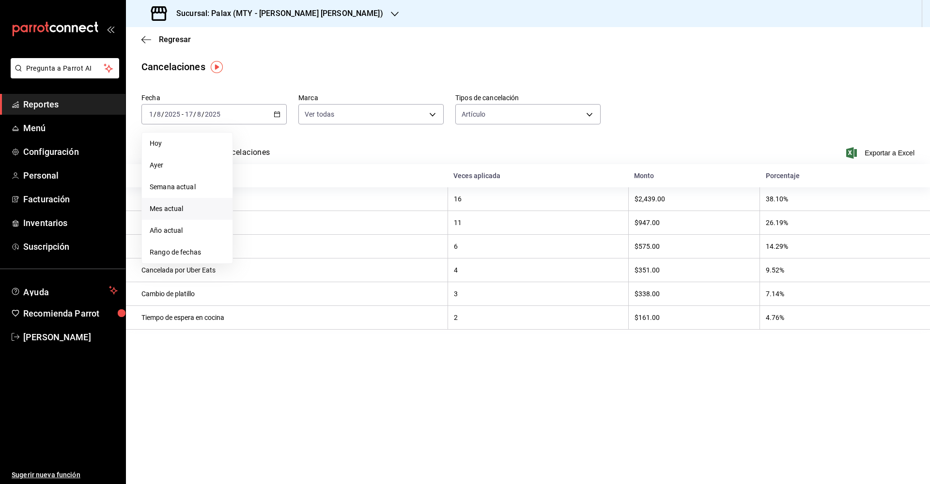 This screenshot has height=484, width=930. Describe the element at coordinates (187, 209) in the screenshot. I see `span: Mes actual` at that location.